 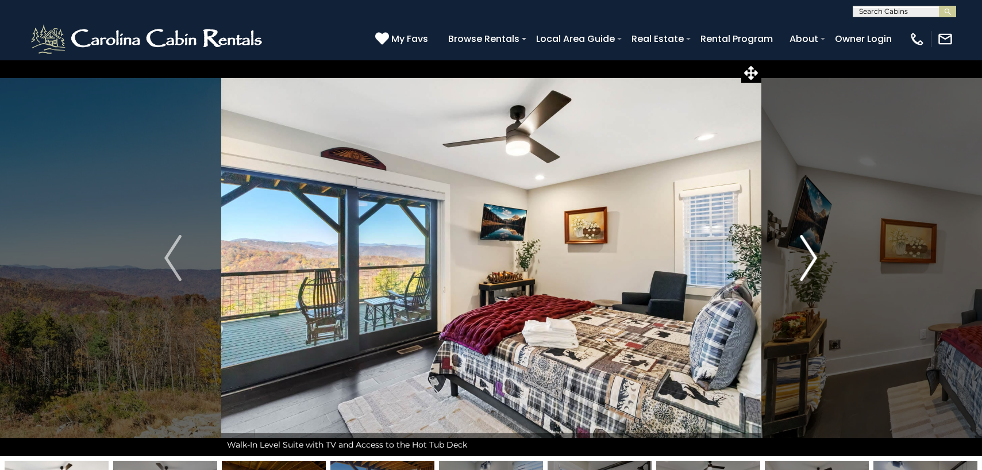 What do you see at coordinates (484, 39) in the screenshot?
I see `a: Browse Rentals` at bounding box center [484, 39].